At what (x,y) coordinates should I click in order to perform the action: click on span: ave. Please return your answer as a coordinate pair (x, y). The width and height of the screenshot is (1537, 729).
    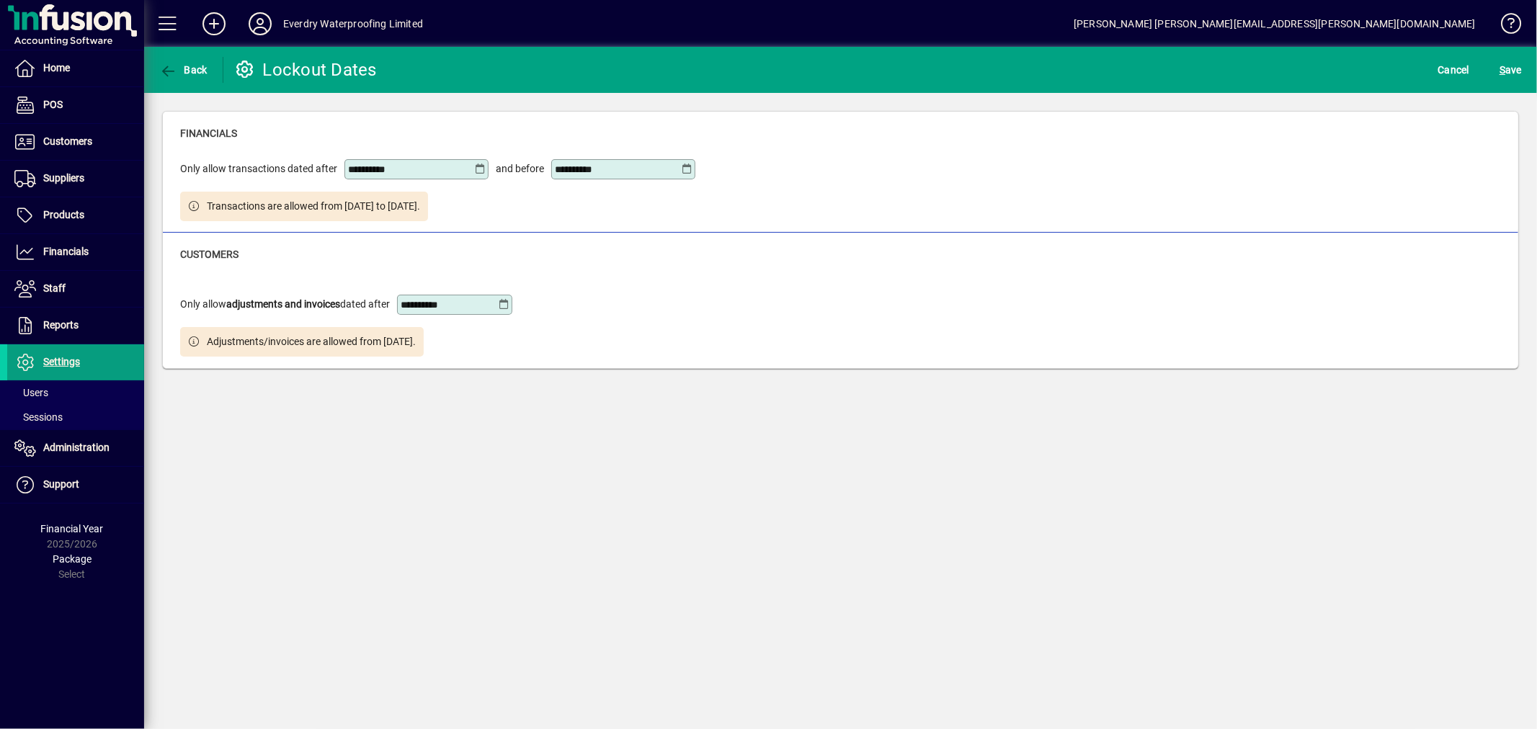
    Looking at the image, I should click on (1510, 70).